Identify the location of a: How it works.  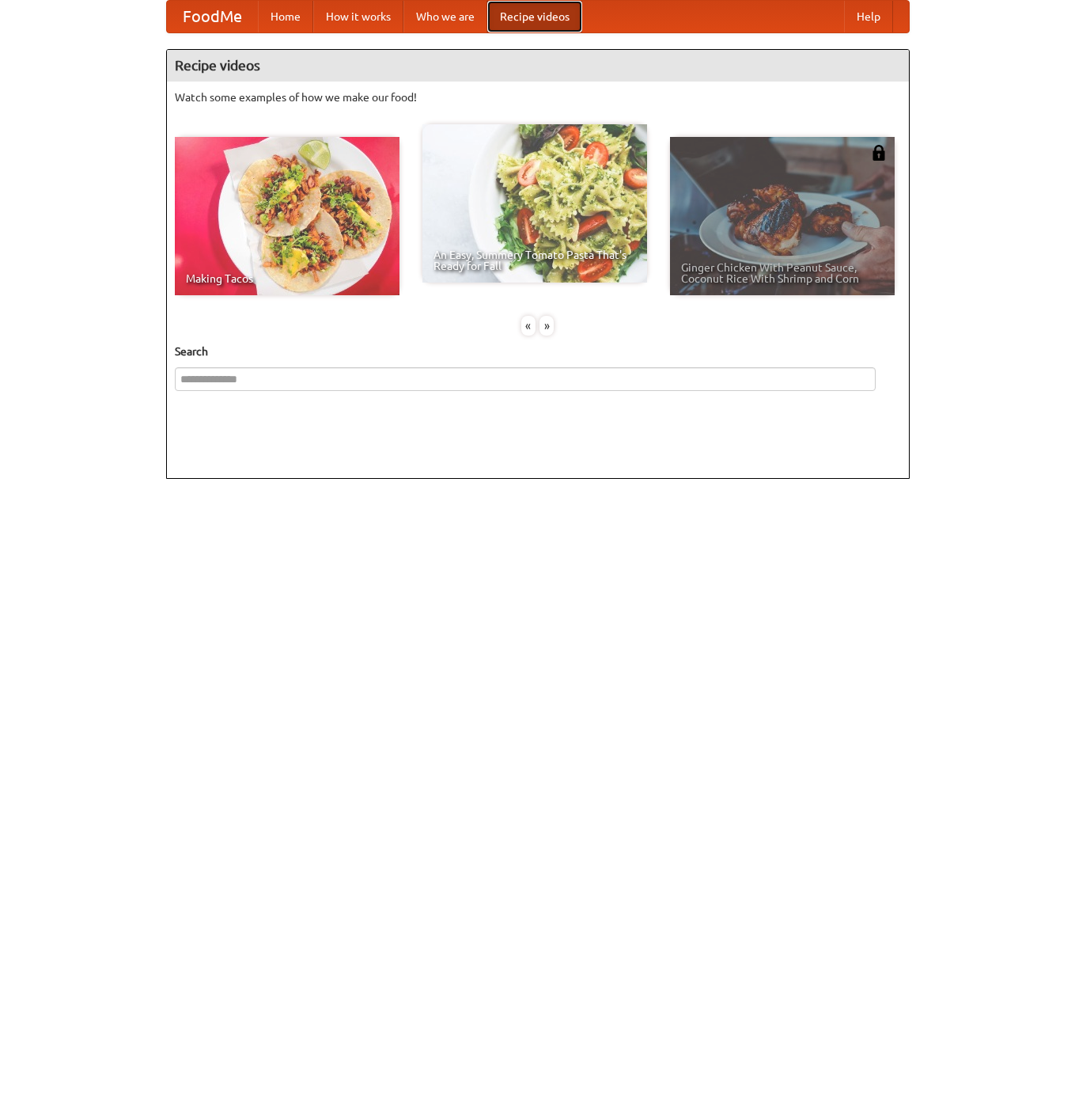
(358, 17).